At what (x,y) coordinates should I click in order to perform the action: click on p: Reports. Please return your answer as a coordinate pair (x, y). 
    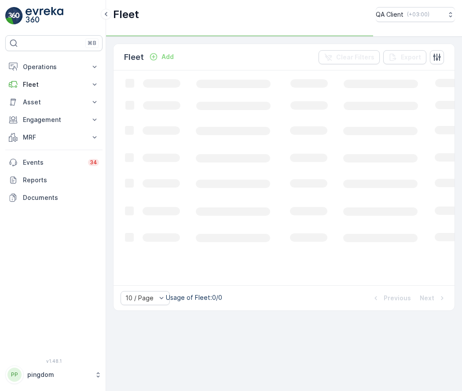
    Looking at the image, I should click on (61, 180).